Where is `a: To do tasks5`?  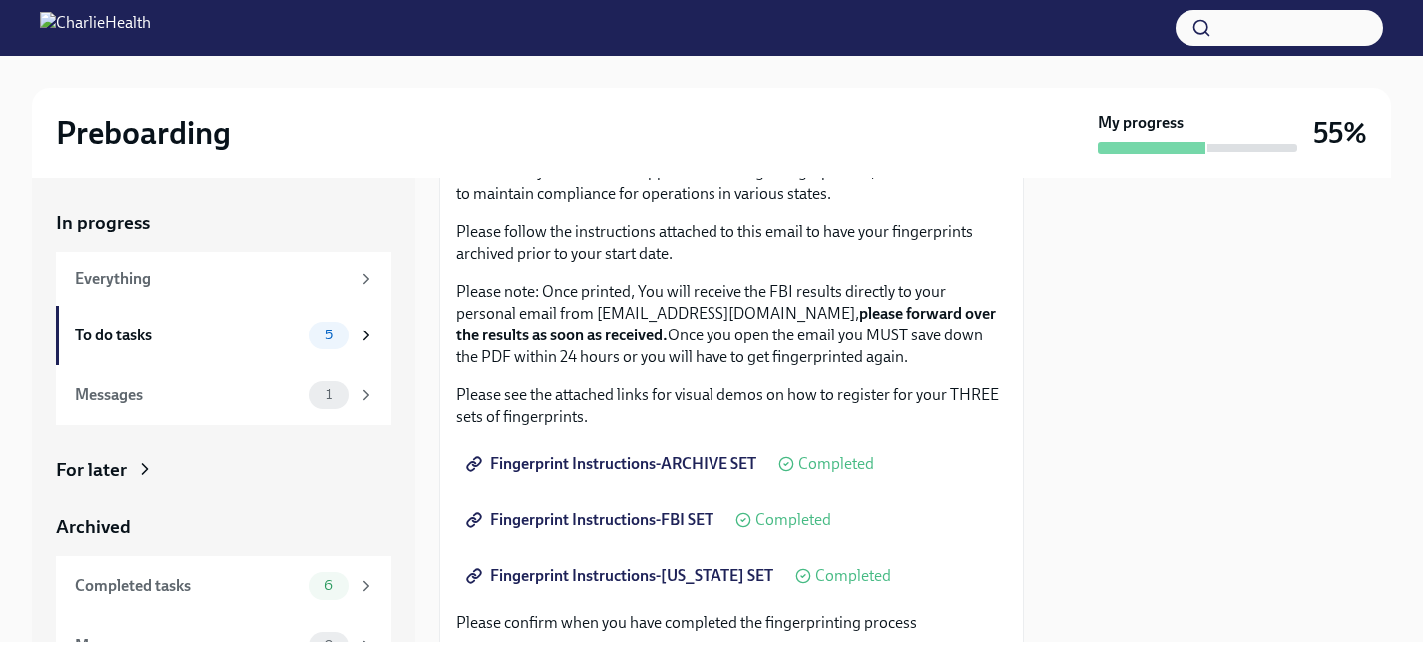 a: To do tasks5 is located at coordinates (224, 335).